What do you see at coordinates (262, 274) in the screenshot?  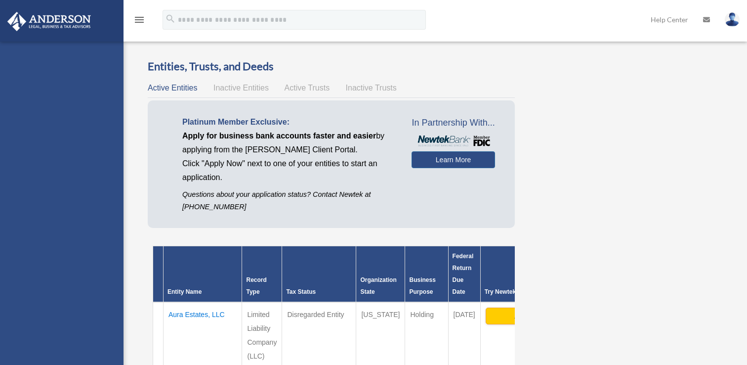 I see `th: Record Type` at bounding box center [262, 274].